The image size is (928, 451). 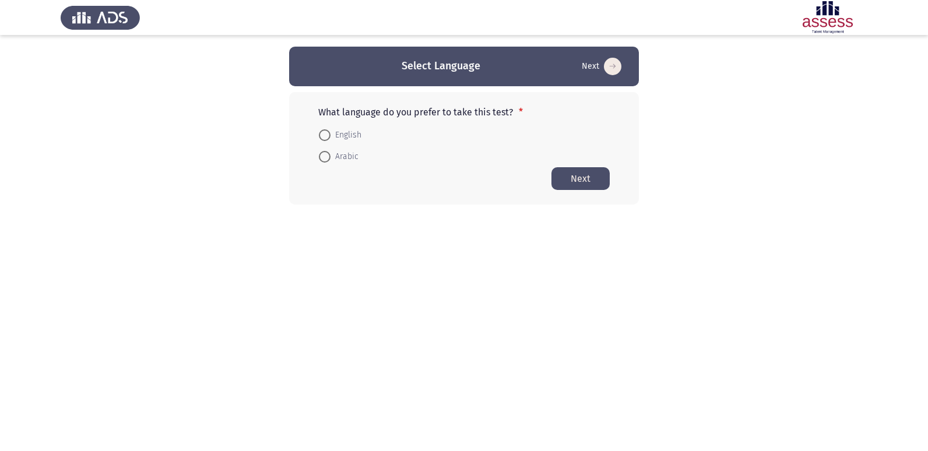 I want to click on p: What language do you prefer to take this test?, so click(x=464, y=112).